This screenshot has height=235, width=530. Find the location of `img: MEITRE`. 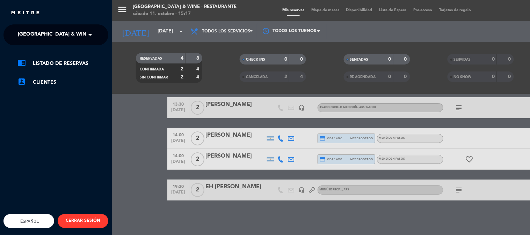

img: MEITRE is located at coordinates (25, 13).